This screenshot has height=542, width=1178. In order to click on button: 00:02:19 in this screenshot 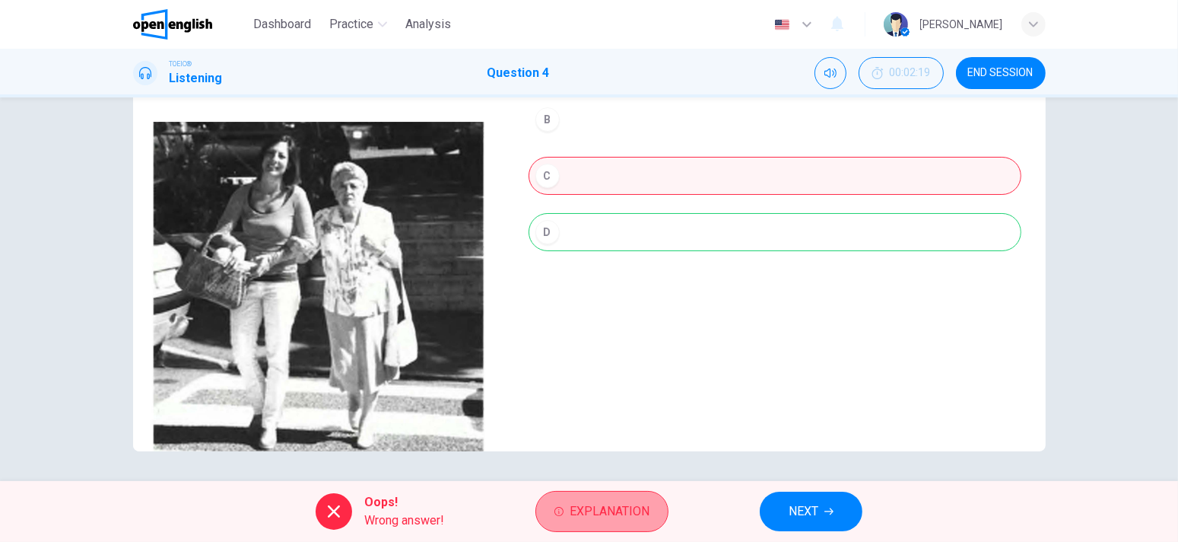, I will do `click(901, 73)`.